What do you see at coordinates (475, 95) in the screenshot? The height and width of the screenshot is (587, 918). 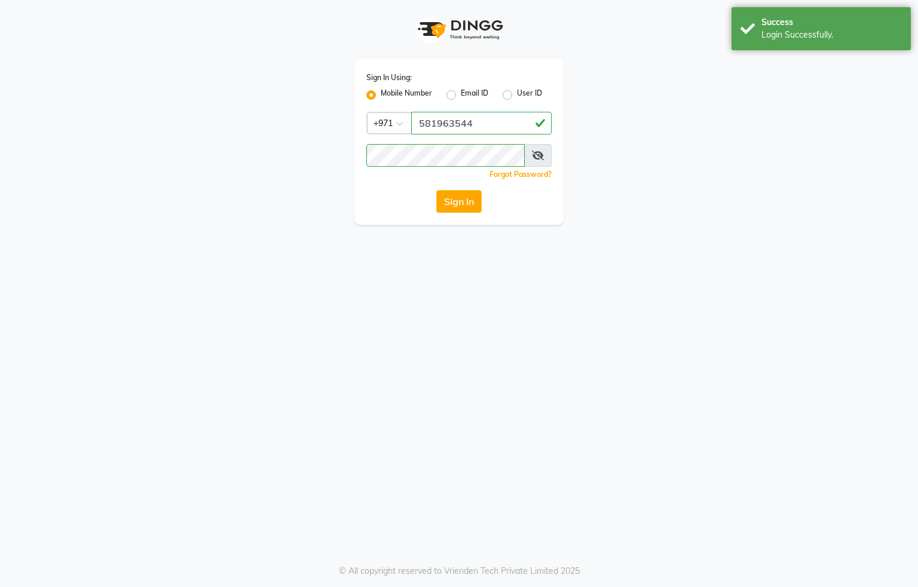 I see `label: Email ID` at bounding box center [475, 95].